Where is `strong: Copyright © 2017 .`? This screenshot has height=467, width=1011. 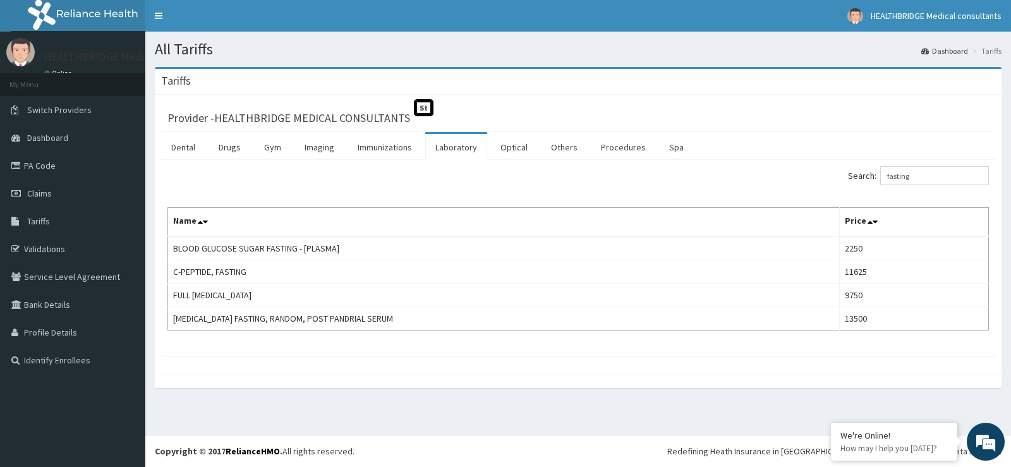 strong: Copyright © 2017 . is located at coordinates (219, 451).